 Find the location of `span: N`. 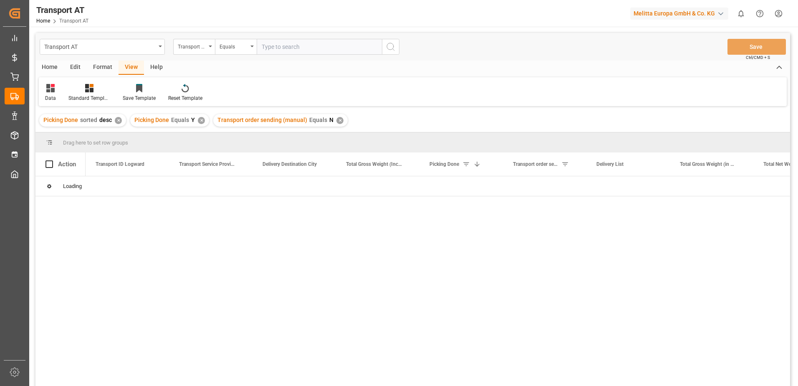

span: N is located at coordinates (331, 120).